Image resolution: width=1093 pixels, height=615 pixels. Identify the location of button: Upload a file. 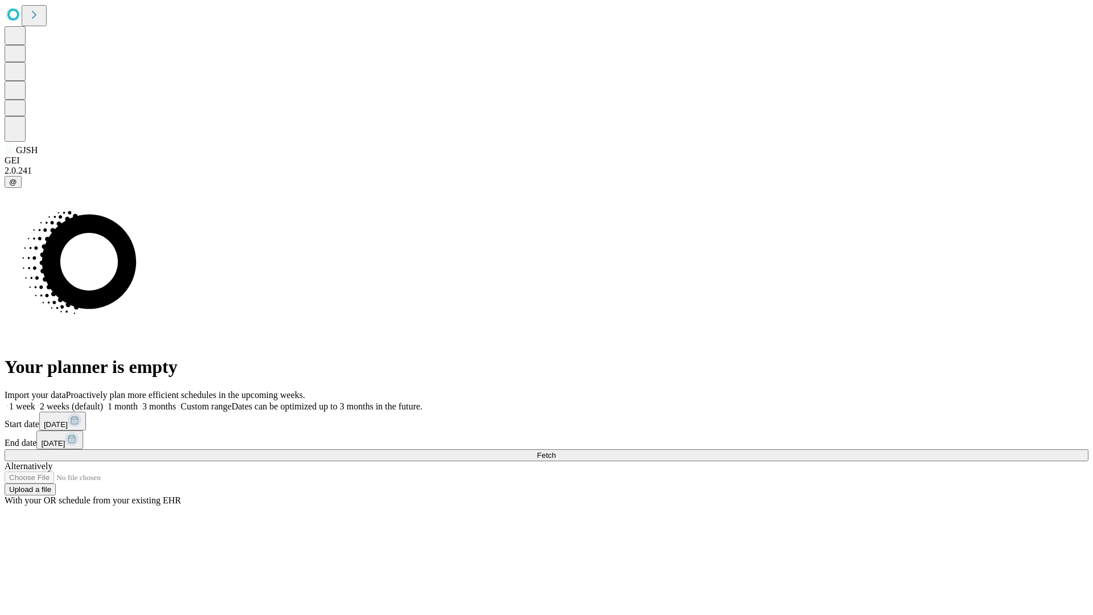
(30, 489).